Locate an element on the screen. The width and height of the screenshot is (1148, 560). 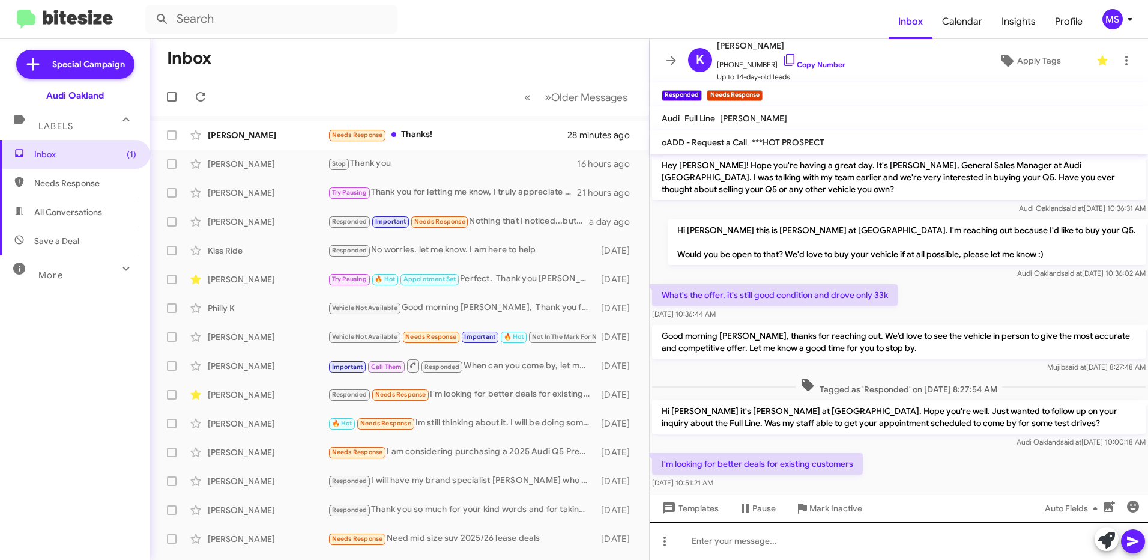
div: 16 hours ago is located at coordinates (608, 164).